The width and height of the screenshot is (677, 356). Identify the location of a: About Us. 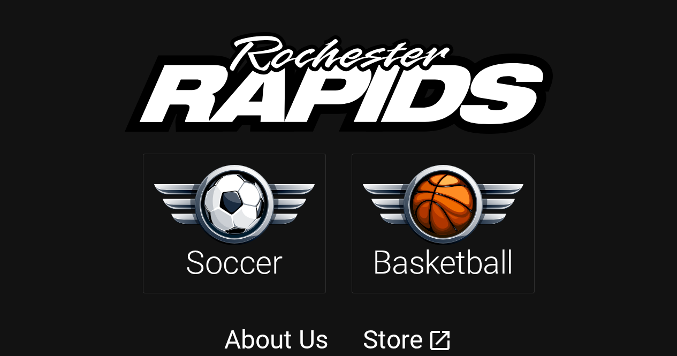
(276, 339).